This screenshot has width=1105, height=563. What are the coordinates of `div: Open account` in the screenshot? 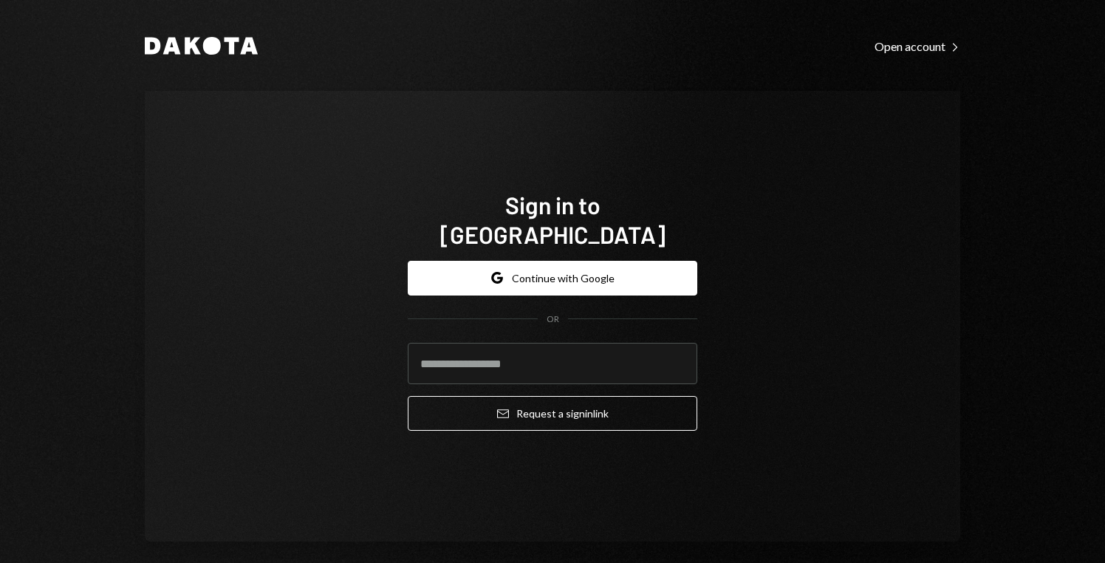 It's located at (917, 47).